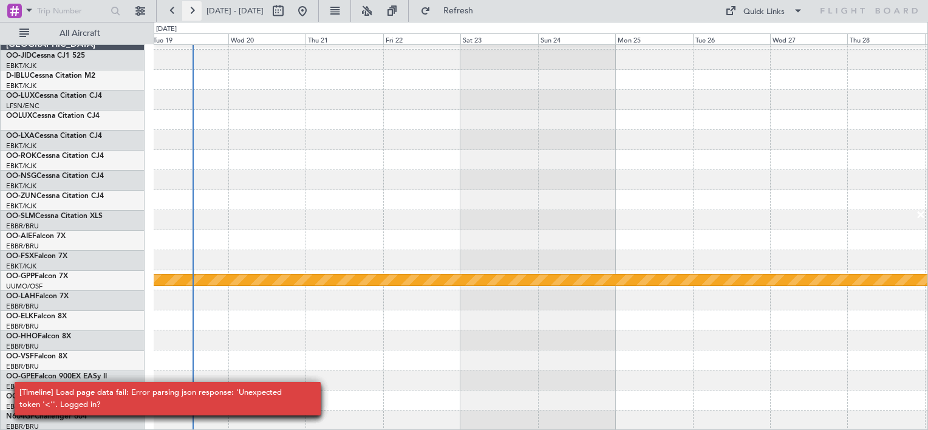 The image size is (928, 430). What do you see at coordinates (80, 33) in the screenshot?
I see `span: All Aircraft` at bounding box center [80, 33].